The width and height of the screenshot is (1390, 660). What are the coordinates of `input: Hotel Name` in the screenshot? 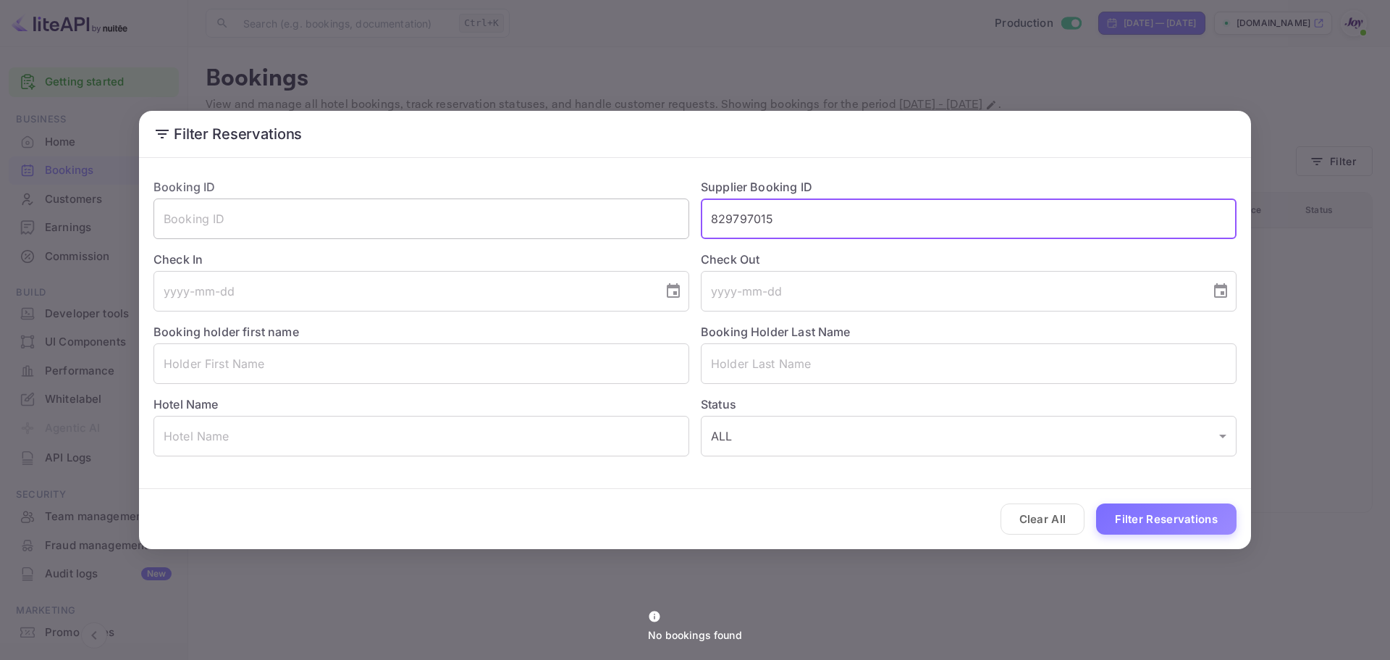 It's located at (421, 436).